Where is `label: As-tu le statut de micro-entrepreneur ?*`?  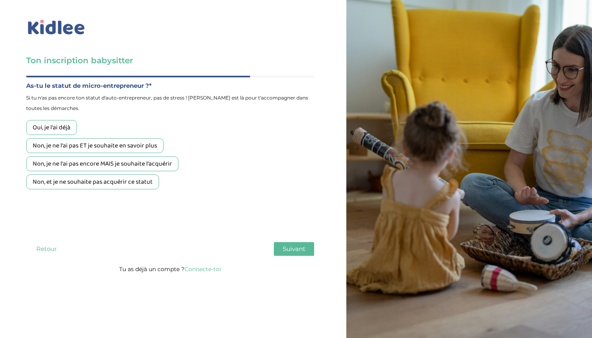 label: As-tu le statut de micro-entrepreneur ?* is located at coordinates (170, 86).